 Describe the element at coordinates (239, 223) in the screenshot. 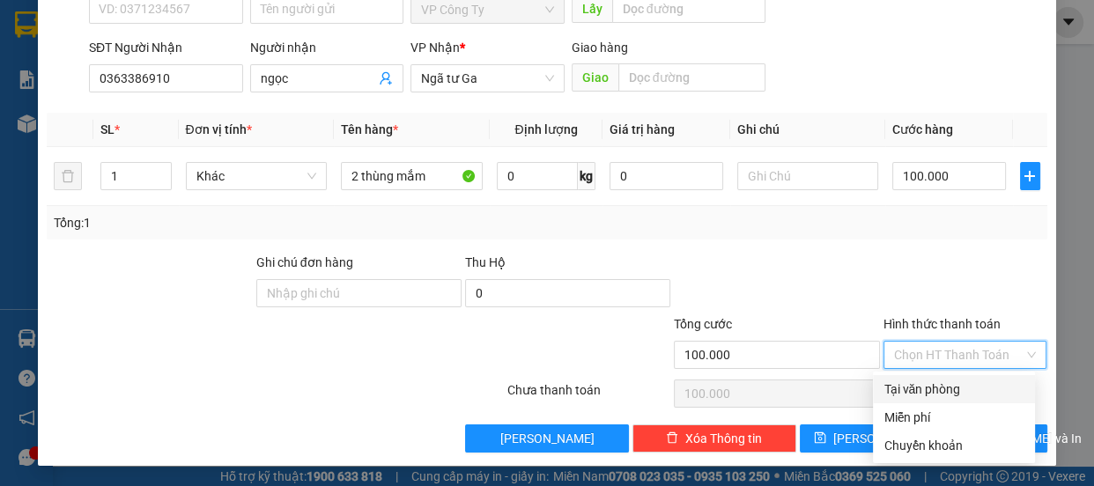

I see `div: Tổng: 1` at that location.